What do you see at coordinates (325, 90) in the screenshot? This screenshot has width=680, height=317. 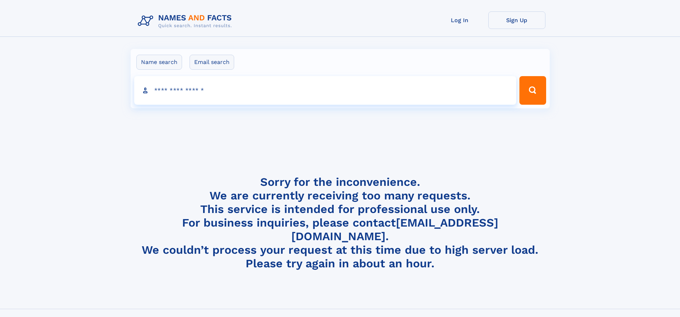 I see `input: search input` at bounding box center [325, 90].